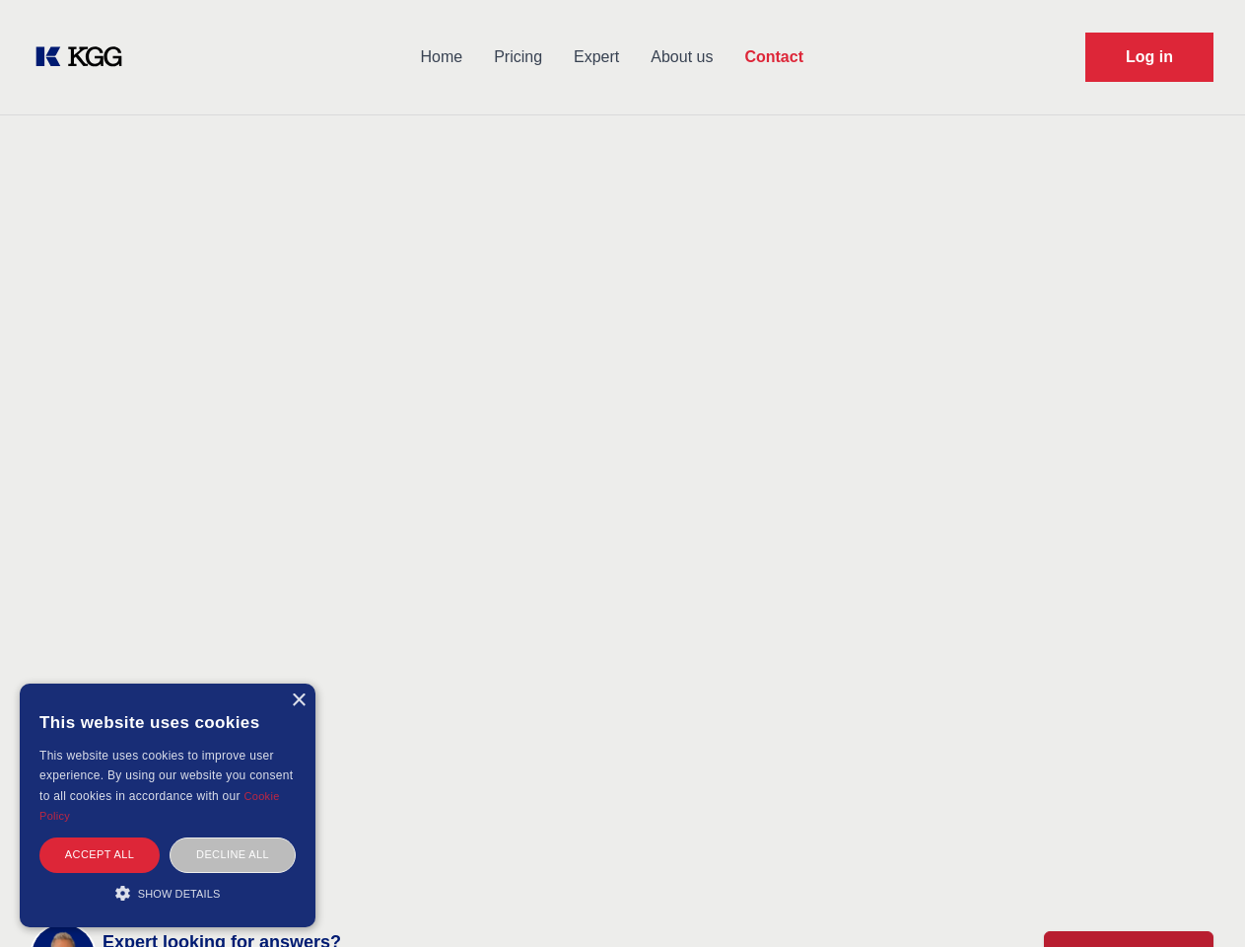 This screenshot has width=1245, height=947. What do you see at coordinates (100, 854) in the screenshot?
I see `div: Accept all` at bounding box center [100, 854].